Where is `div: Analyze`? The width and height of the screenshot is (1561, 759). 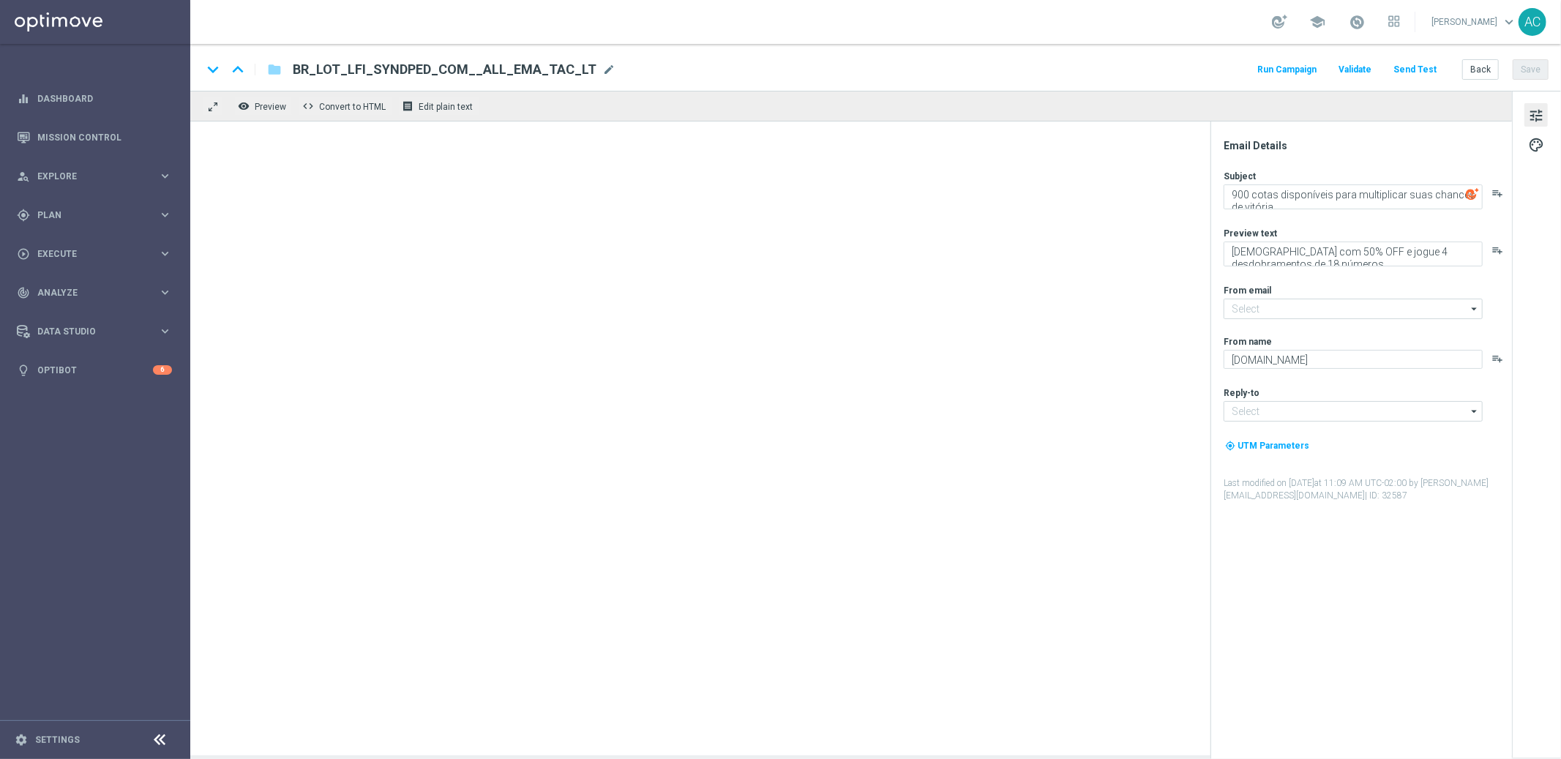 div: Analyze is located at coordinates (87, 293).